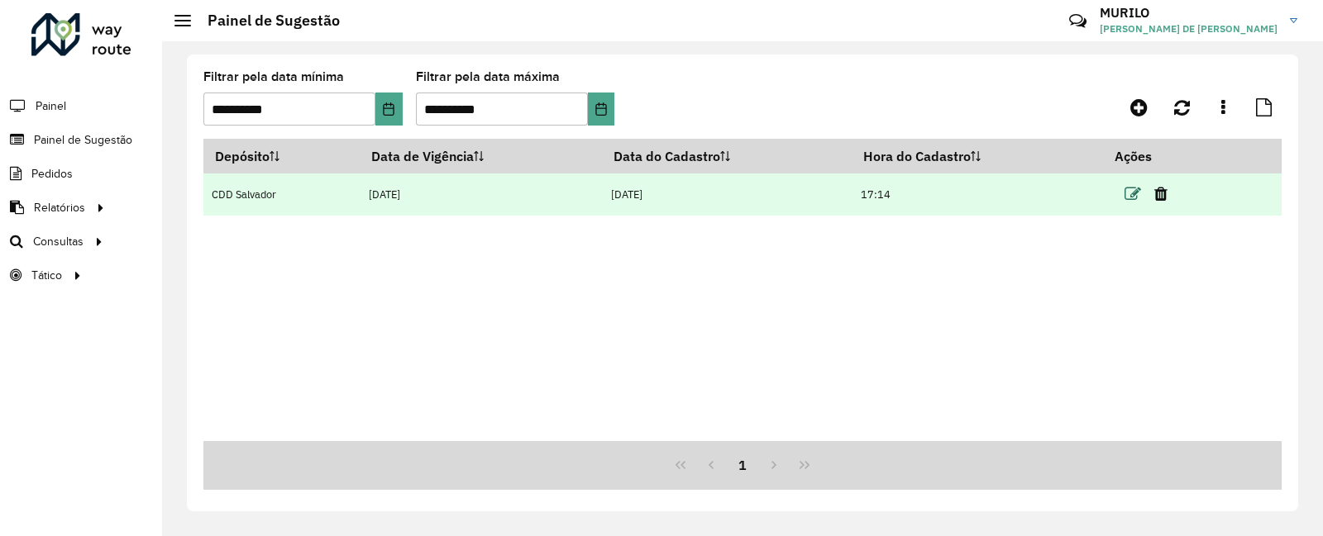 Image resolution: width=1323 pixels, height=536 pixels. I want to click on td: 17:14, so click(977, 194).